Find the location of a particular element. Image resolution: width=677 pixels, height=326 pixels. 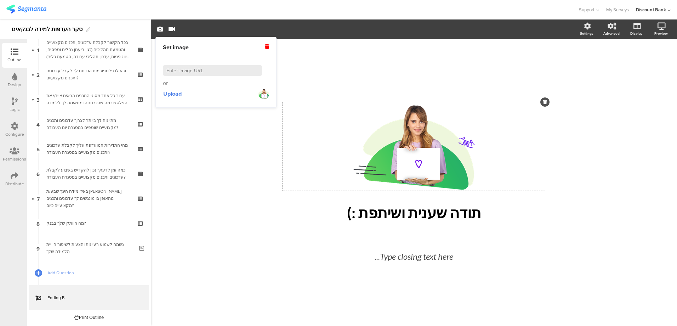

span: Set image is located at coordinates (176, 47).